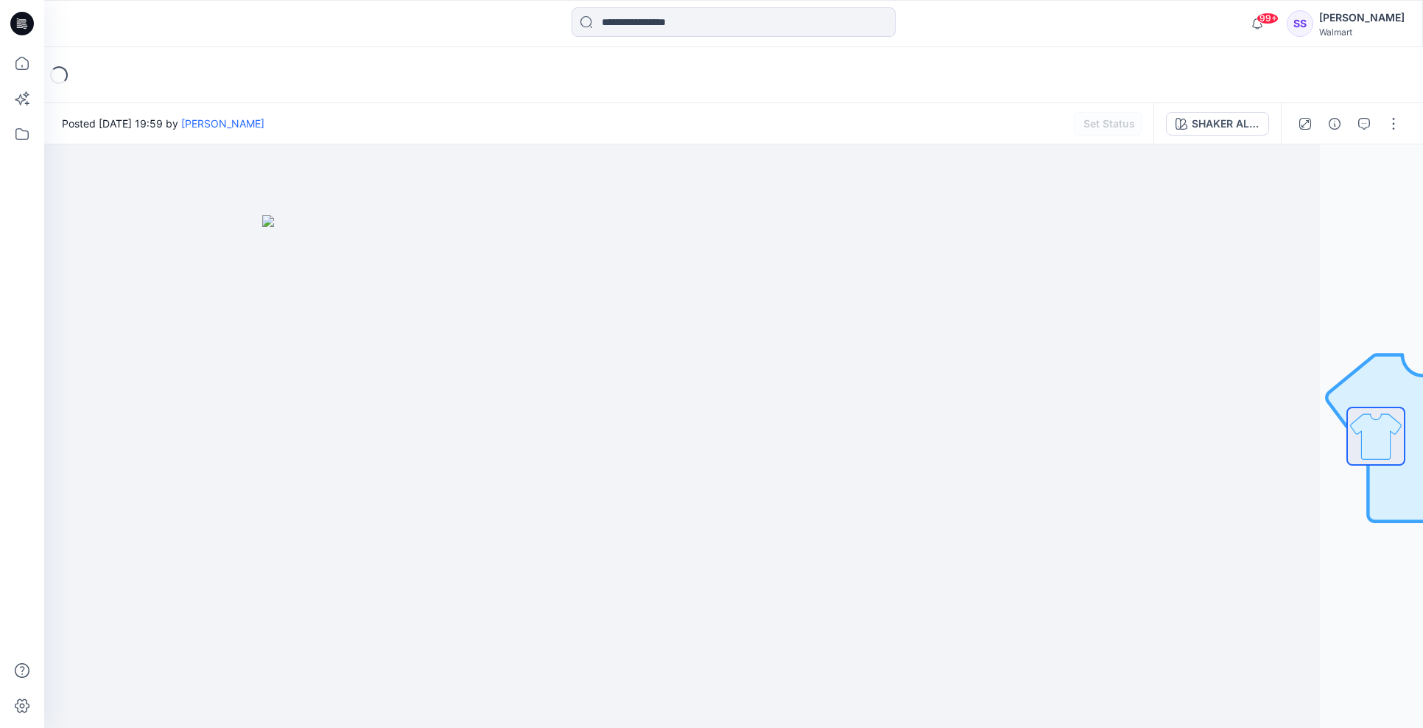  What do you see at coordinates (1267, 18) in the screenshot?
I see `span: 99+` at bounding box center [1267, 18].